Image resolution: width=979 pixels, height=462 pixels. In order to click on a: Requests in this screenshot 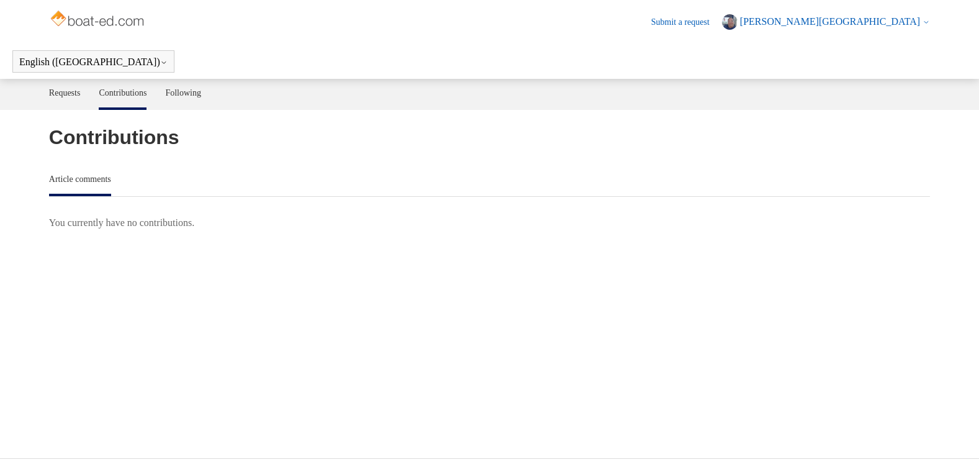, I will do `click(65, 93)`.